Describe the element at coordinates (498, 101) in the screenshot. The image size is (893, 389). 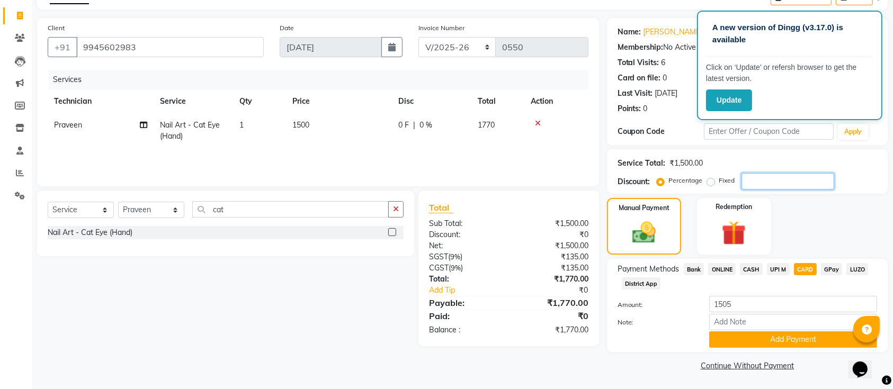
I see `th: Total` at that location.